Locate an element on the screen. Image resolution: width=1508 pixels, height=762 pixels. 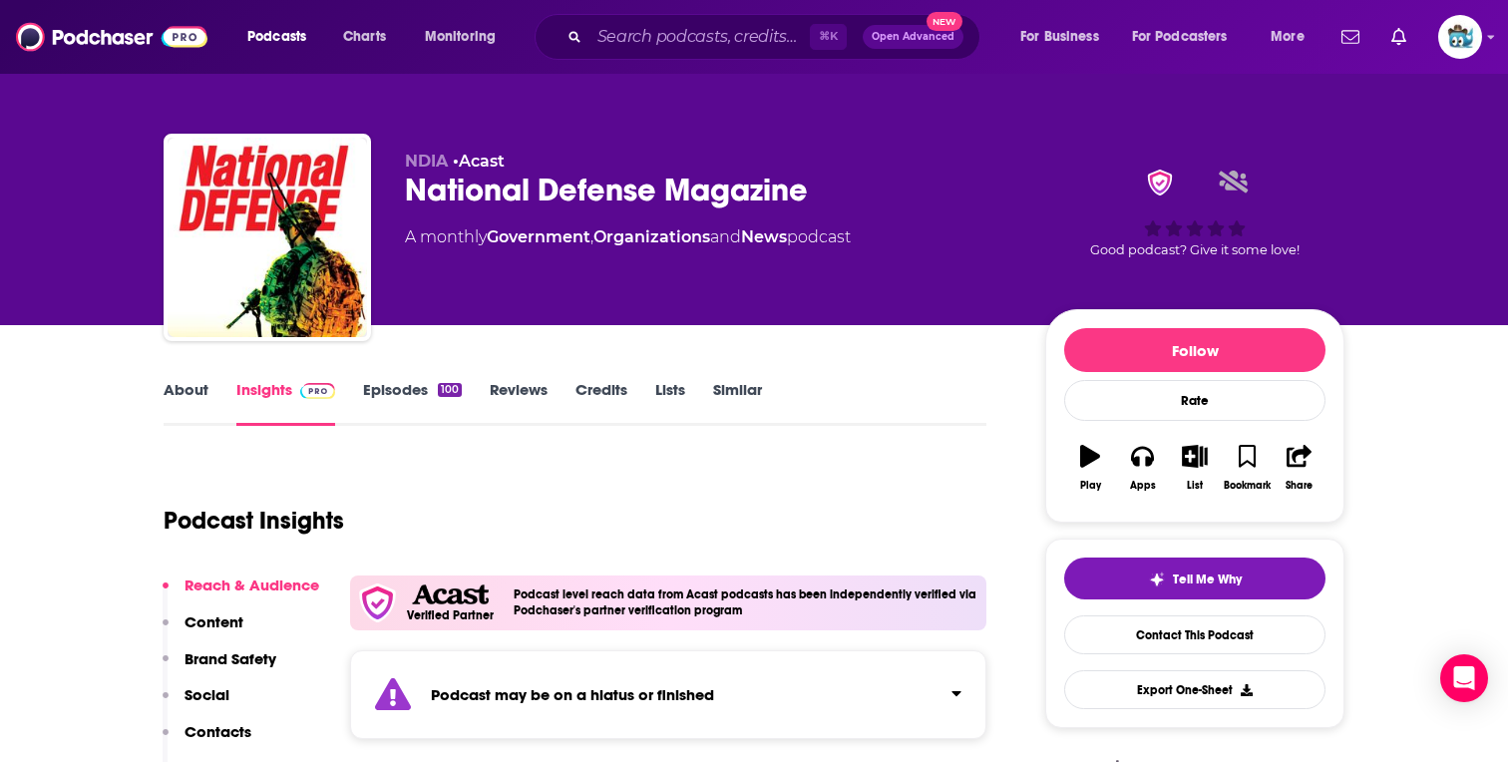
span: For Podcasters is located at coordinates (1180, 37).